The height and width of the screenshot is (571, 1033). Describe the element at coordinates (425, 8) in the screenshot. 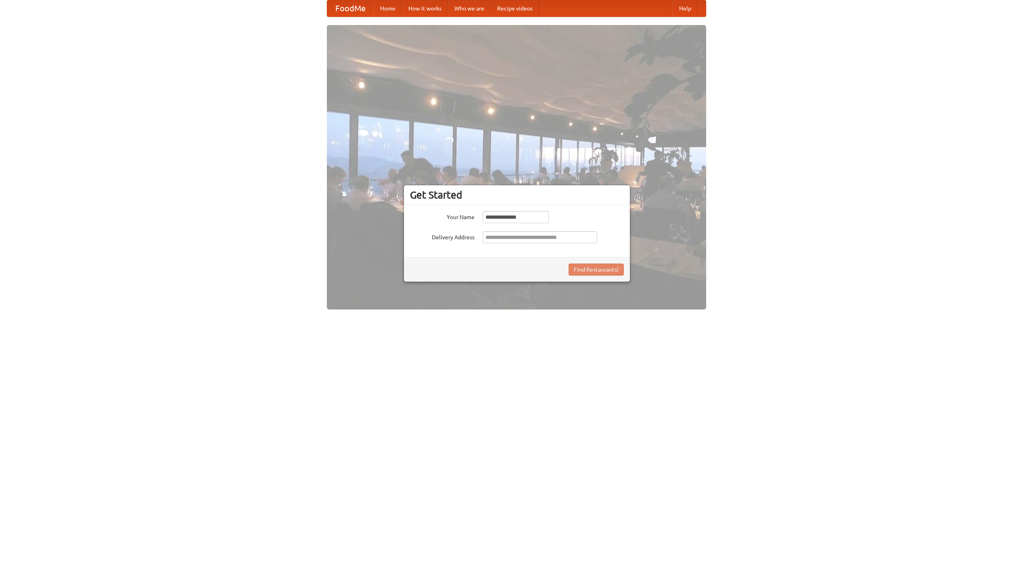

I see `a: How it works` at that location.